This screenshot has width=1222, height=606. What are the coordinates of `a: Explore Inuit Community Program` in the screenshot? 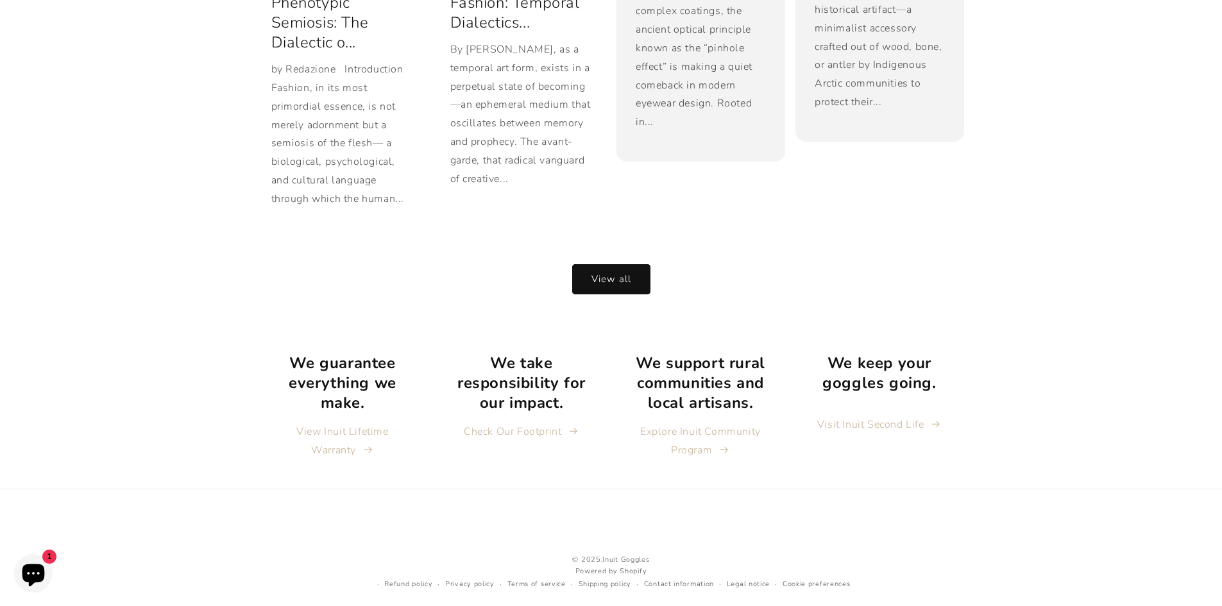 It's located at (700, 441).